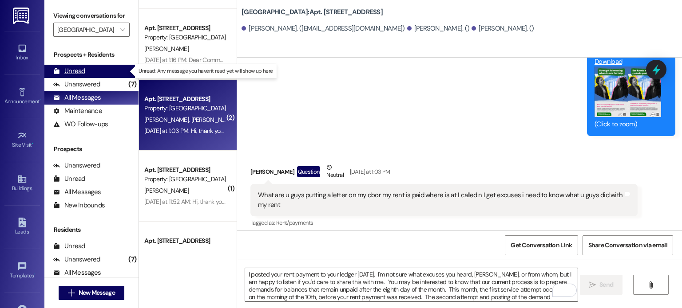 The width and height of the screenshot is (682, 308). Describe the element at coordinates (22, 271) in the screenshot. I see `a: Templates •` at that location.